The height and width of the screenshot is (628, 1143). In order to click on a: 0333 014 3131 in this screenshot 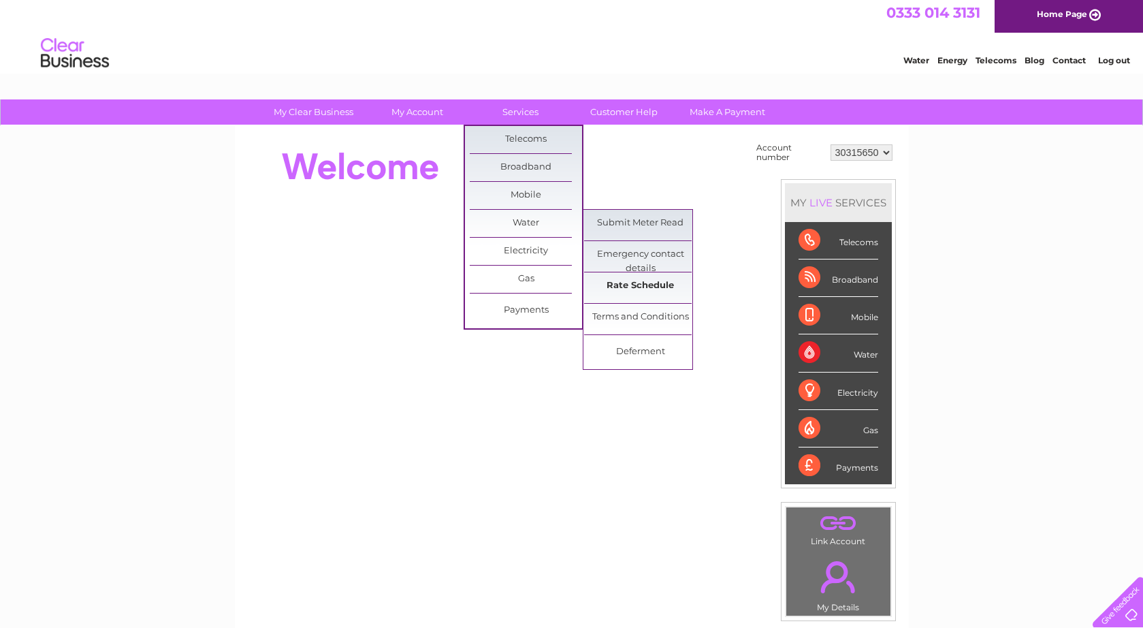, I will do `click(933, 15)`.